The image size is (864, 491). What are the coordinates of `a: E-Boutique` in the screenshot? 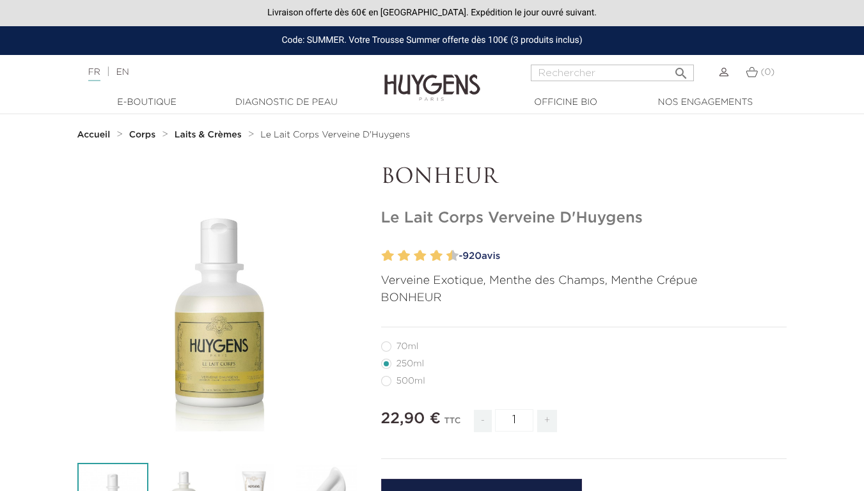 It's located at (147, 102).